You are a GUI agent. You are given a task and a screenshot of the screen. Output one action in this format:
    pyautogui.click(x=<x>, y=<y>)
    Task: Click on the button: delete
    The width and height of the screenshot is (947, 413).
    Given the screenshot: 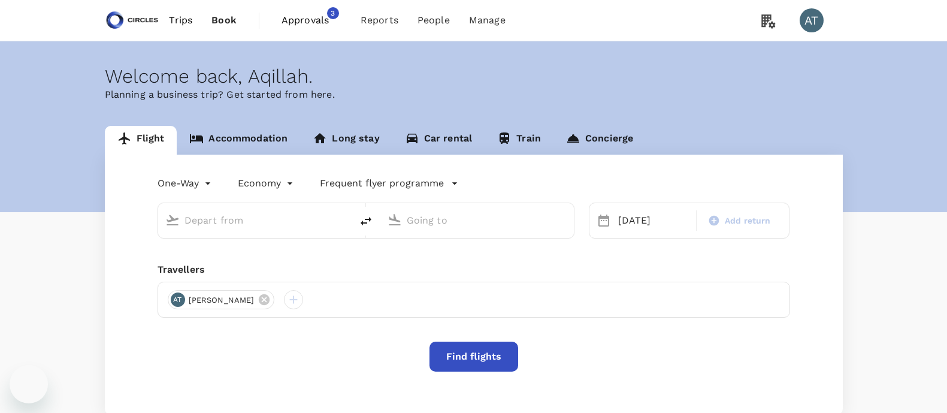 What is the action you would take?
    pyautogui.click(x=366, y=221)
    